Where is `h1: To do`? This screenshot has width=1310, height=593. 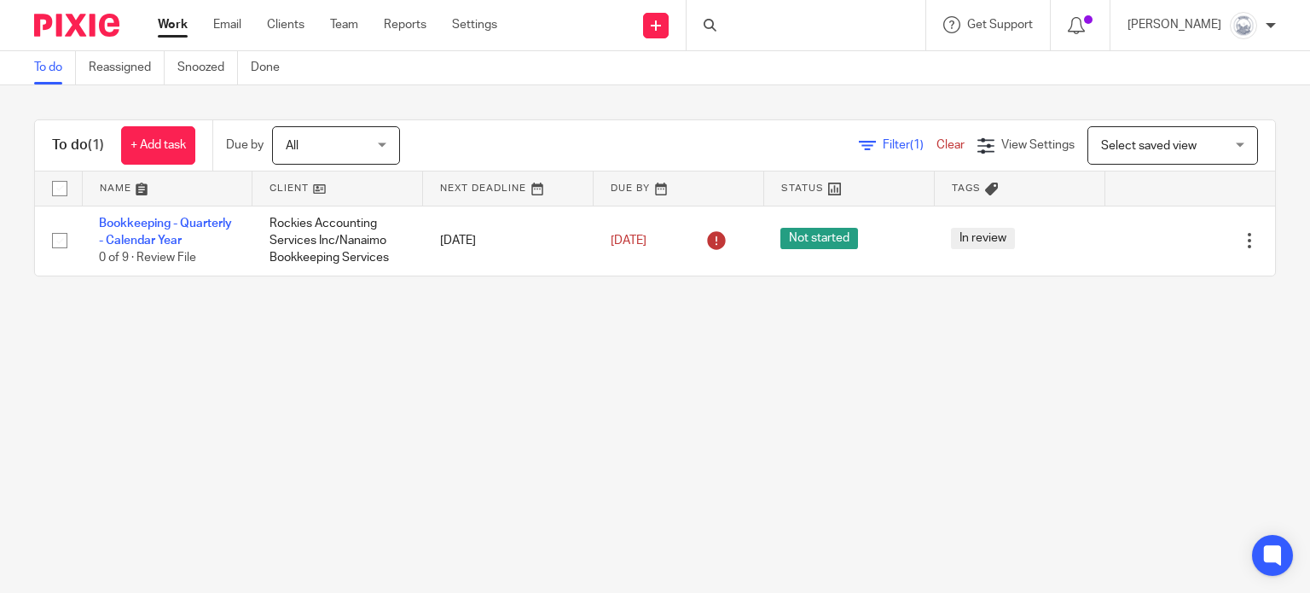
h1: To do is located at coordinates (78, 145).